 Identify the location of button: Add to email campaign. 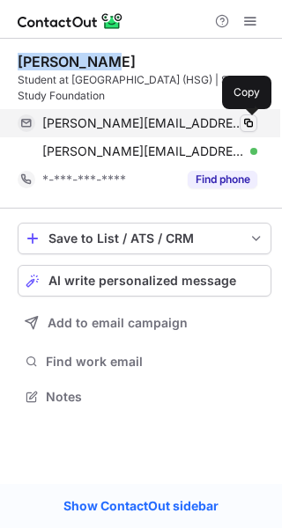
(144, 323).